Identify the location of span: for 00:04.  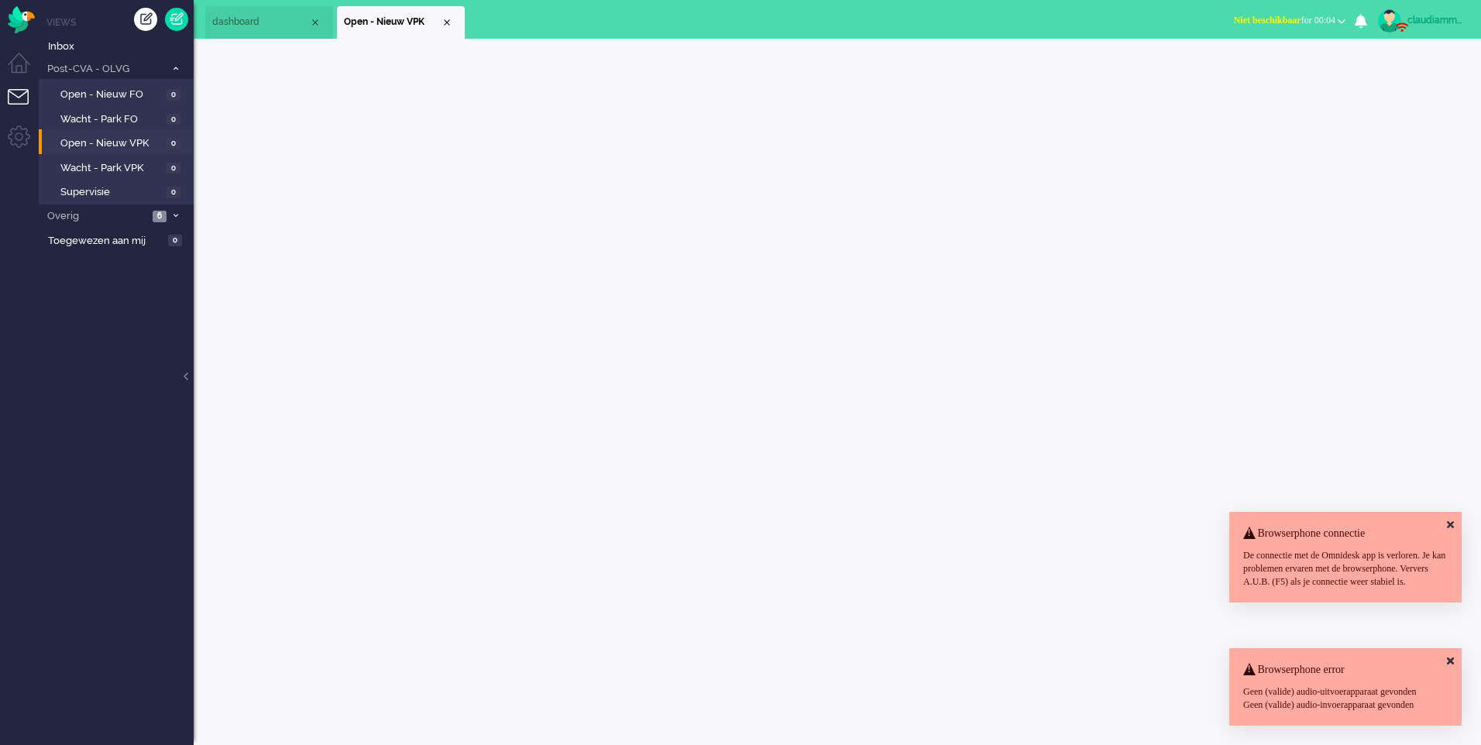
(1284, 20).